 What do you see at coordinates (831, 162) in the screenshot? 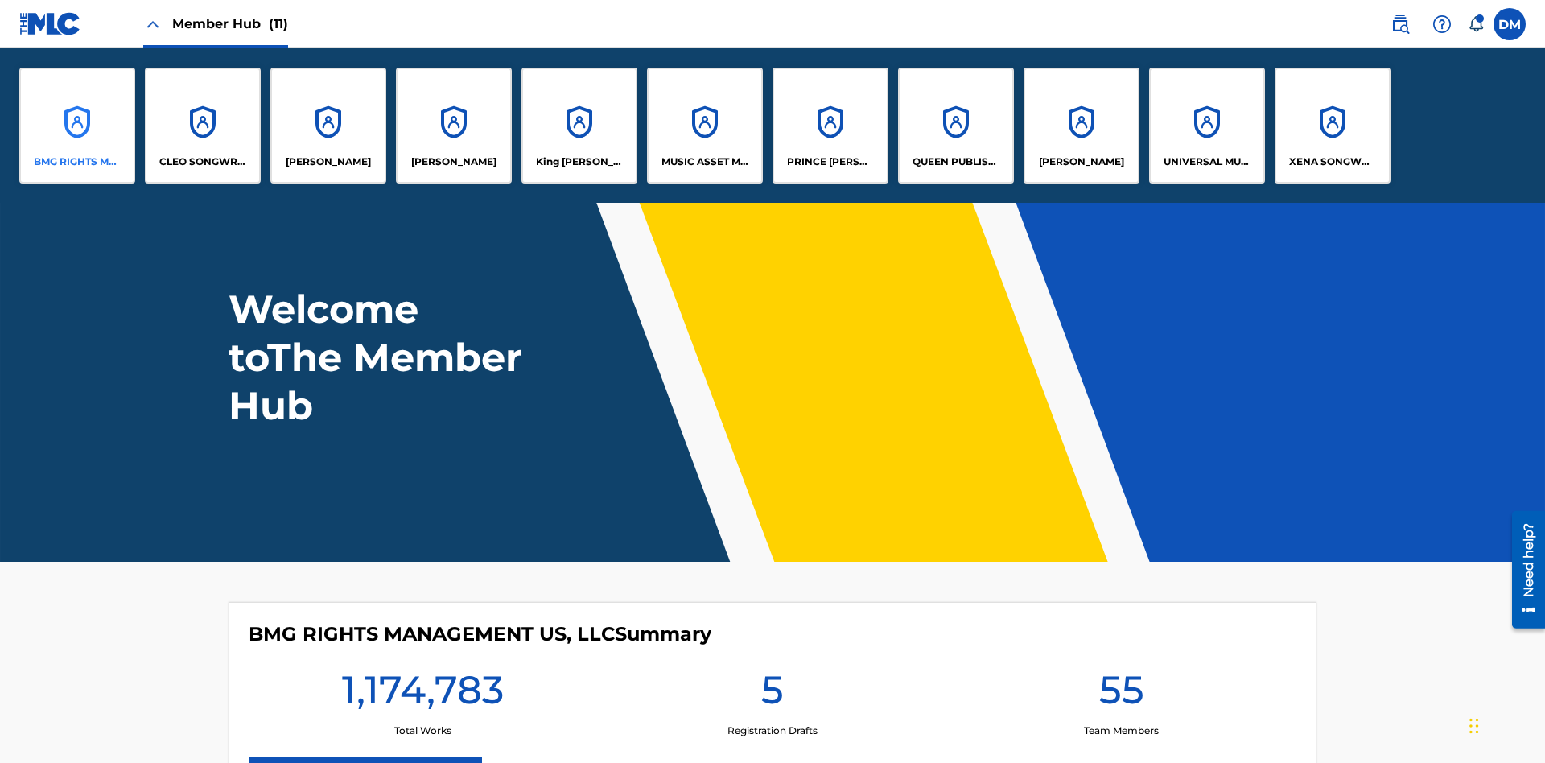
I see `p: PRINCE MCTESTERSON` at bounding box center [831, 162].